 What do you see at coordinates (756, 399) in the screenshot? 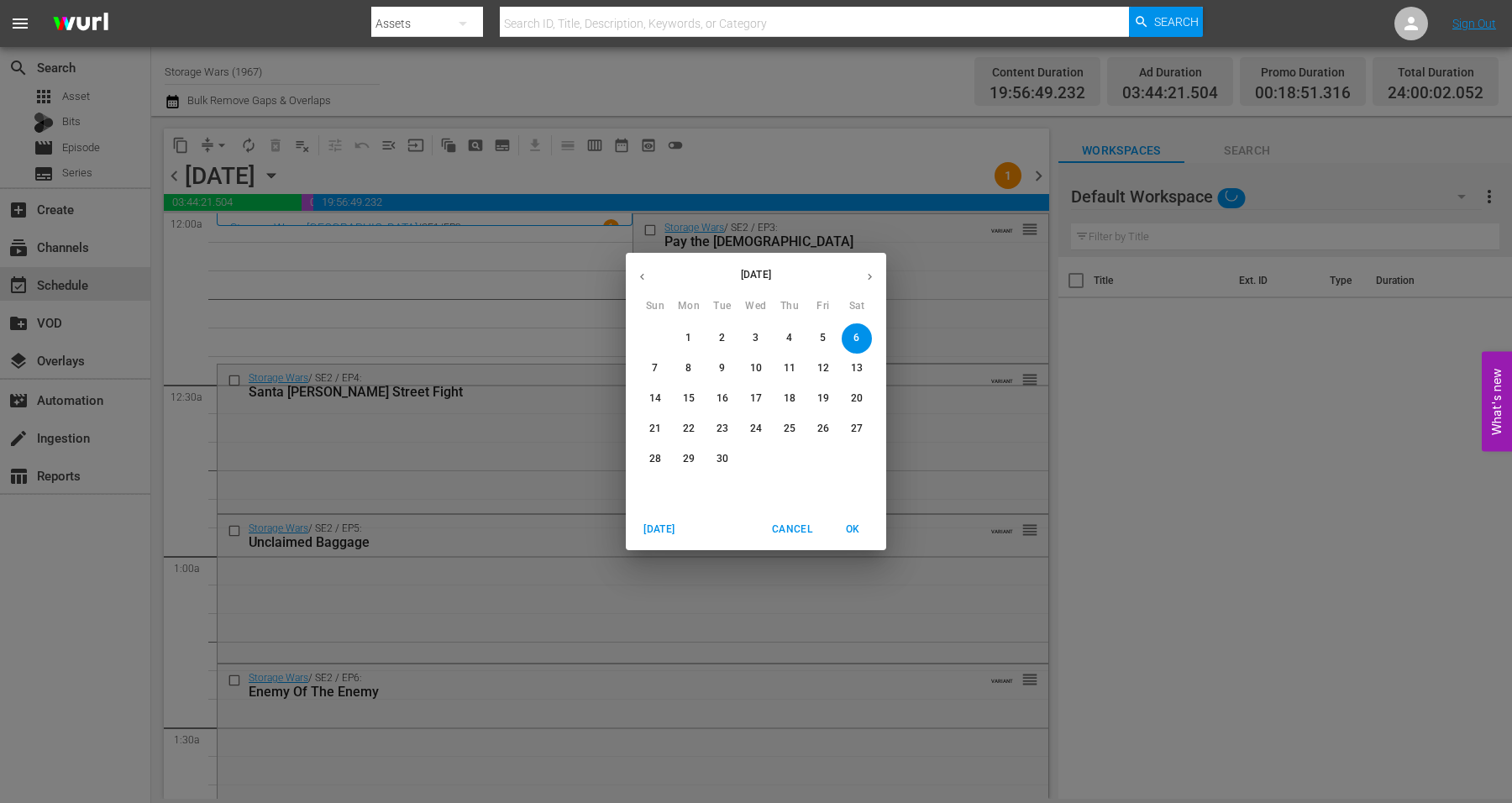
I see `button: 17` at bounding box center [756, 399].